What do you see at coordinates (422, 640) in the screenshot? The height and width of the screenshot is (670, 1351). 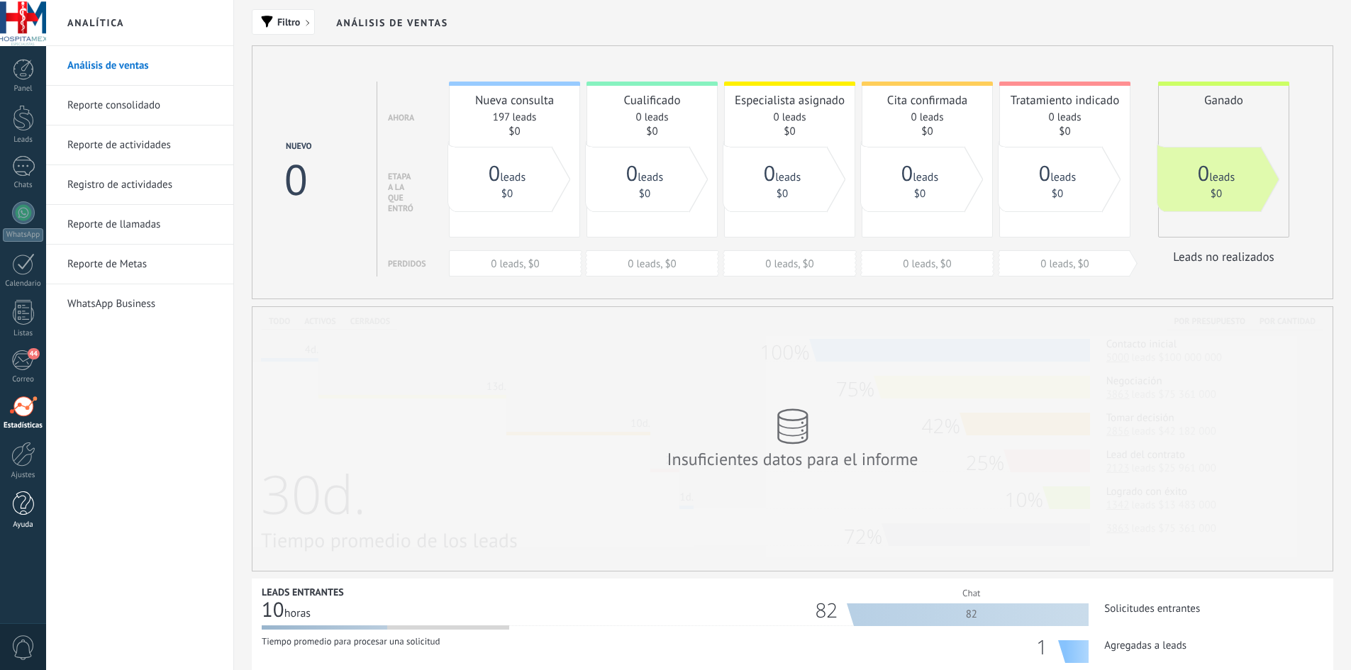 I see `div: Tiempo promedio para procesar una solicitud` at bounding box center [422, 640].